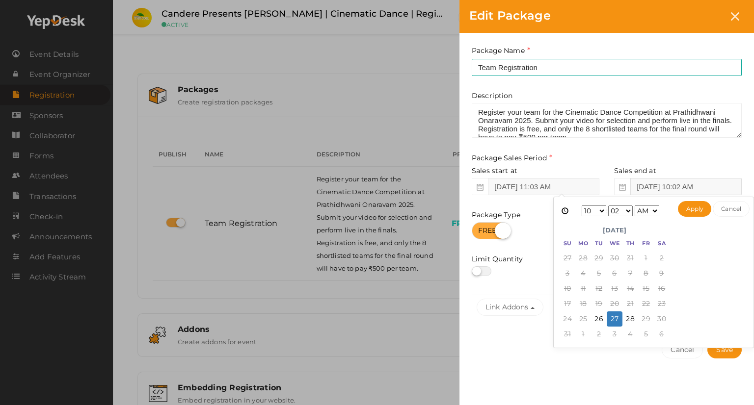  I want to click on td: 15, so click(646, 288).